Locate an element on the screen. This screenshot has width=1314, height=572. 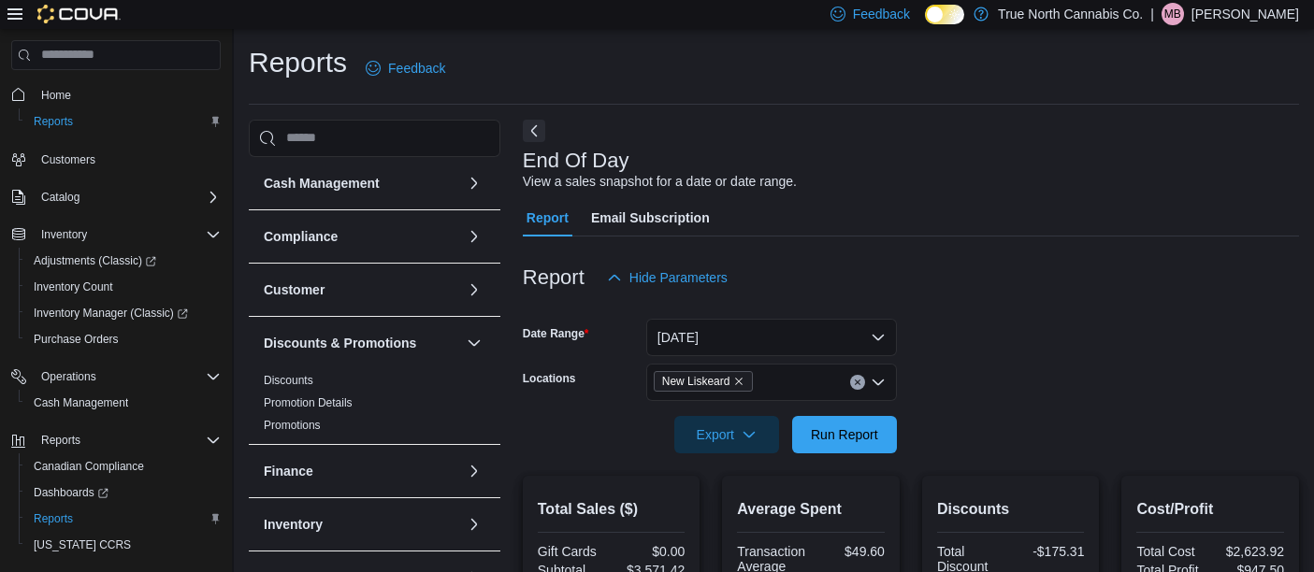
button: Home is located at coordinates (116, 94).